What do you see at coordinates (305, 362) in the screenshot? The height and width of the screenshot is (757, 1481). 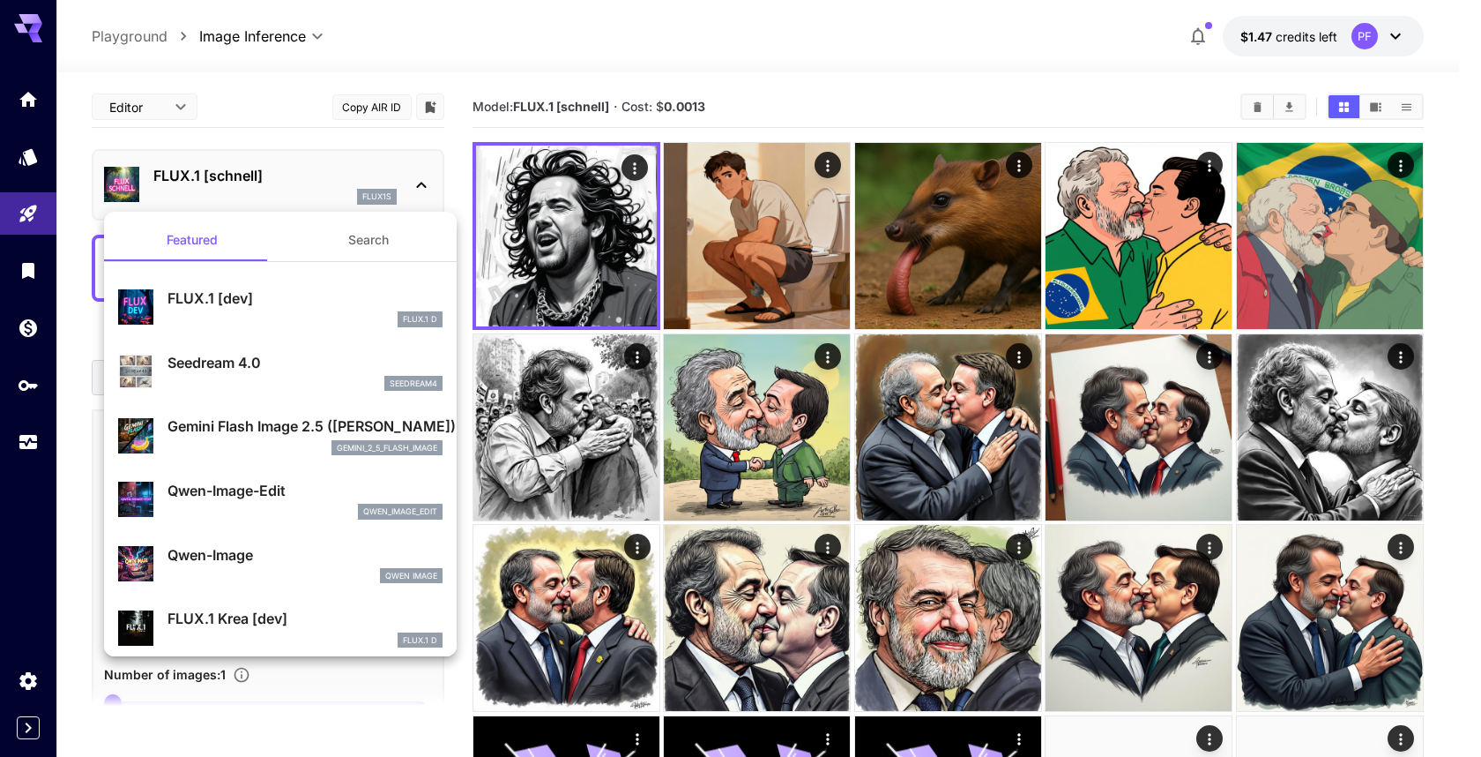 I see `p: Seedream 4.0` at bounding box center [305, 362].